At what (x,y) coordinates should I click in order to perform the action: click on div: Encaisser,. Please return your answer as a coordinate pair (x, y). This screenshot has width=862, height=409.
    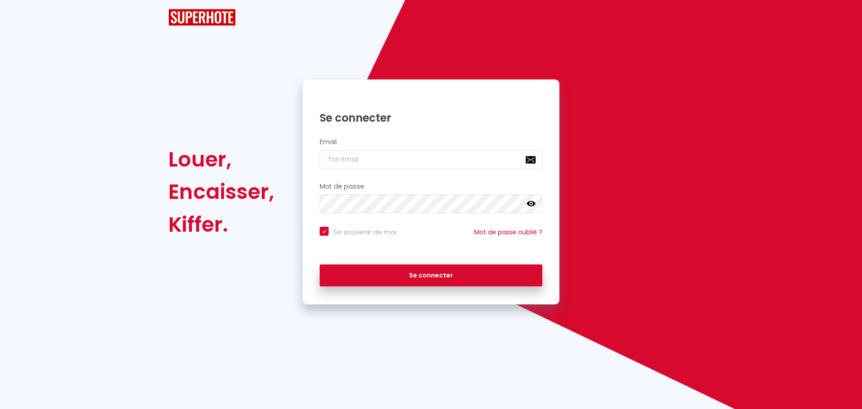
    Looking at the image, I should click on (221, 192).